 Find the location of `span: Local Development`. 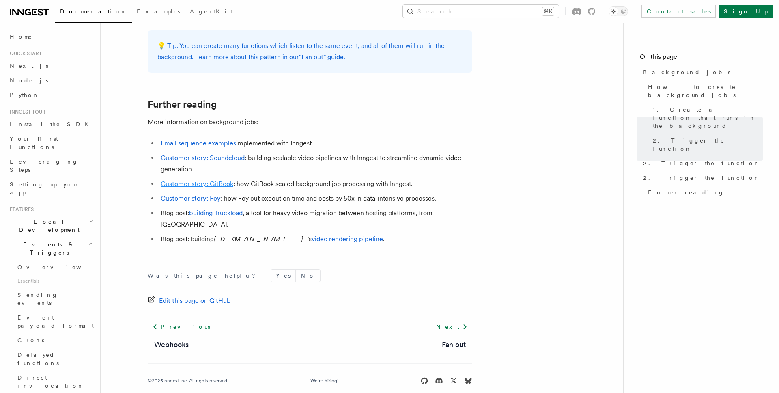

span: Local Development is located at coordinates (47, 226).